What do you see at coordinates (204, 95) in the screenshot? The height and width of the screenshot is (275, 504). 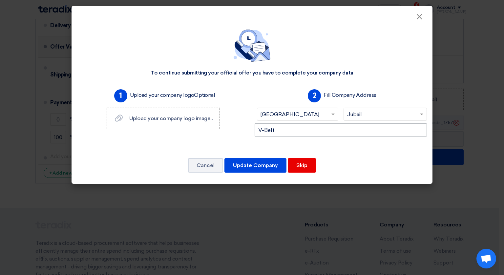 I see `span: Optional` at bounding box center [204, 95].